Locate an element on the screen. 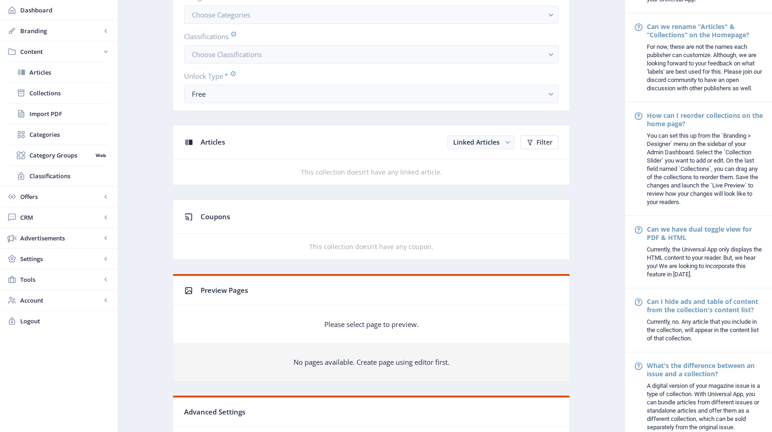 This screenshot has width=772, height=432. span: CRM is located at coordinates (61, 217).